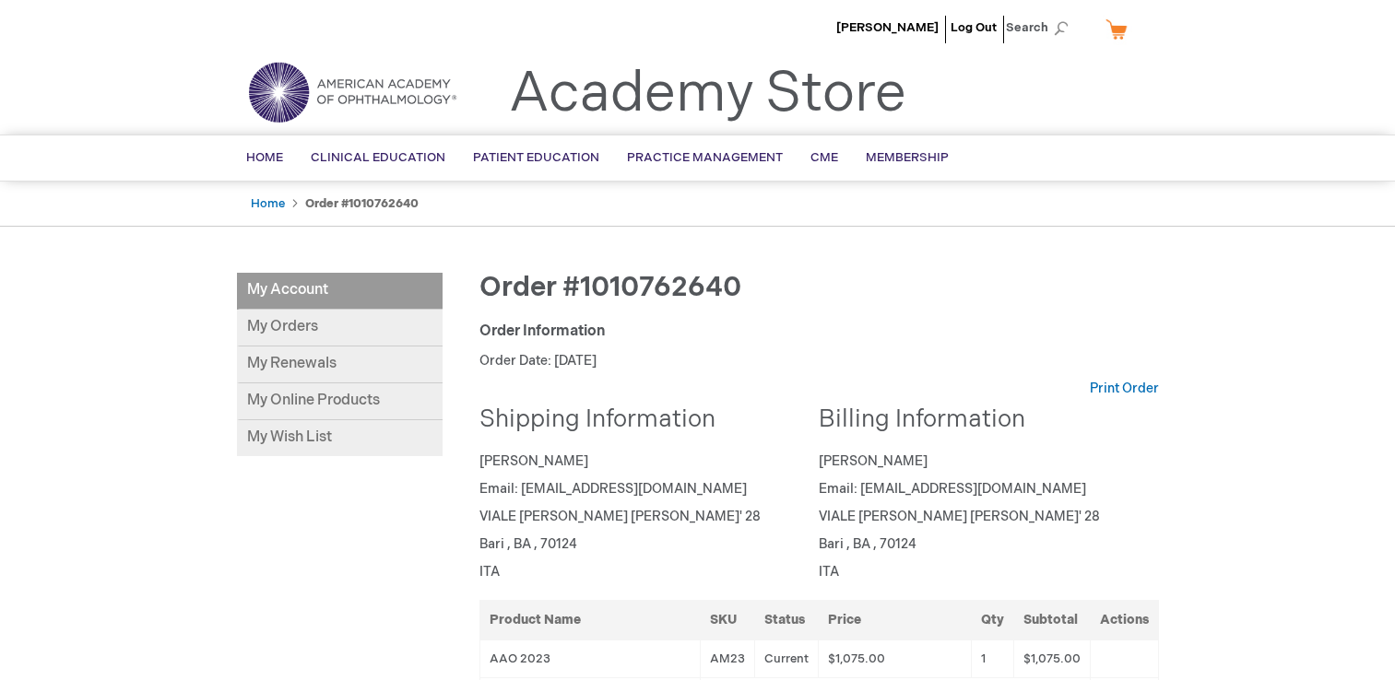  Describe the element at coordinates (378, 158) in the screenshot. I see `span: Clinical Education` at that location.